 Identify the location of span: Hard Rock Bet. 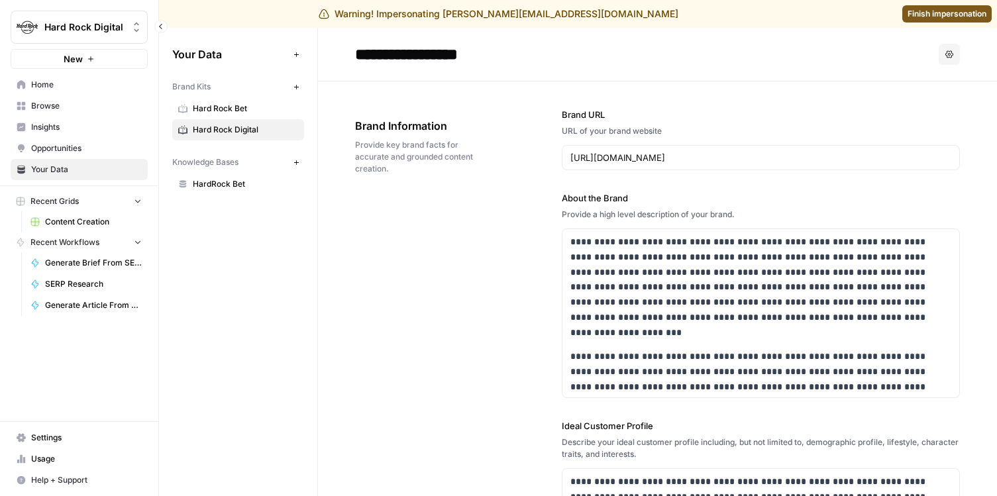
(245, 109).